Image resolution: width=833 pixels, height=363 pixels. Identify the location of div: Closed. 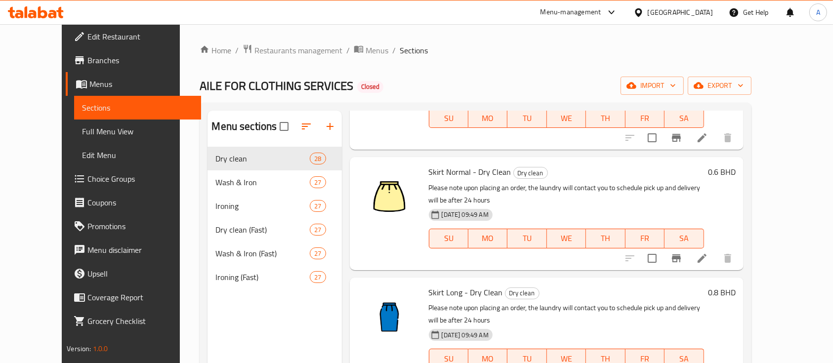
(370, 87).